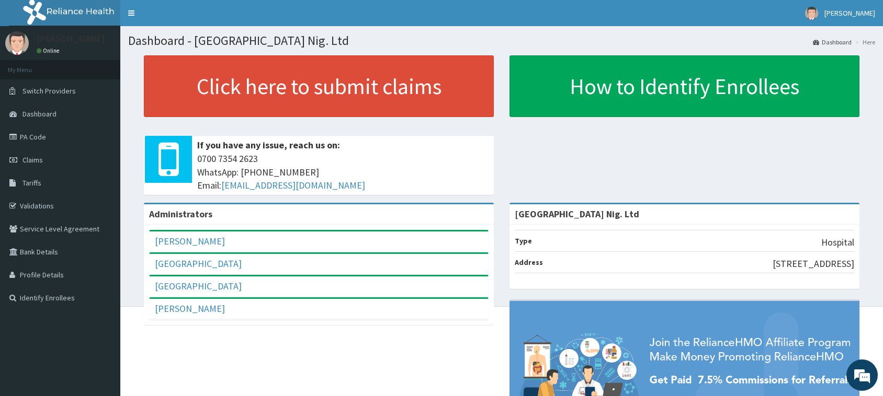 The image size is (883, 396). What do you see at coordinates (49, 51) in the screenshot?
I see `a: Online` at bounding box center [49, 51].